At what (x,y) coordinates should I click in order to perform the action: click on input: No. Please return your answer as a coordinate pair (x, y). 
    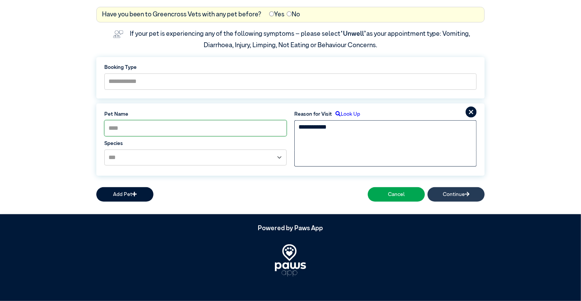
    Looking at the image, I should click on (289, 14).